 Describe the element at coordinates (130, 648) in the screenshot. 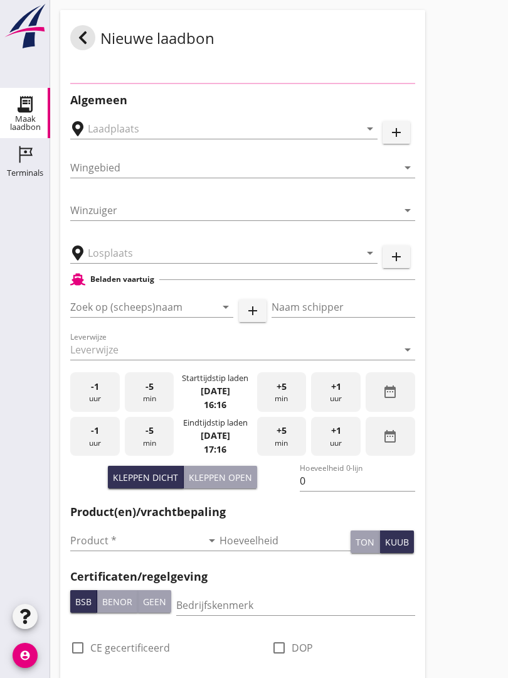

I see `label: CE gecertificeerd` at that location.